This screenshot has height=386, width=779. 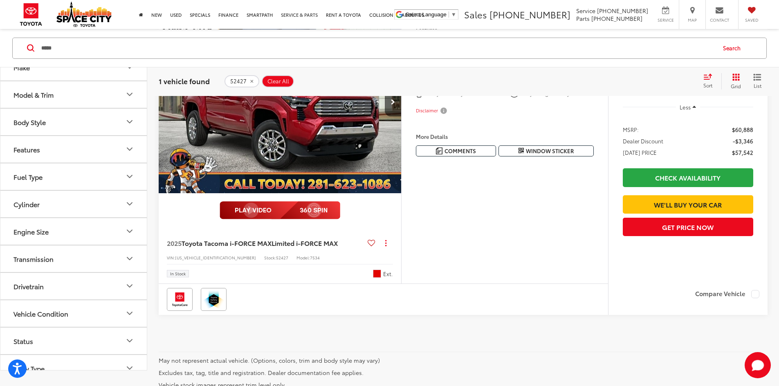 What do you see at coordinates (179, 300) in the screenshot?
I see `img: Toyota Care` at bounding box center [179, 300].